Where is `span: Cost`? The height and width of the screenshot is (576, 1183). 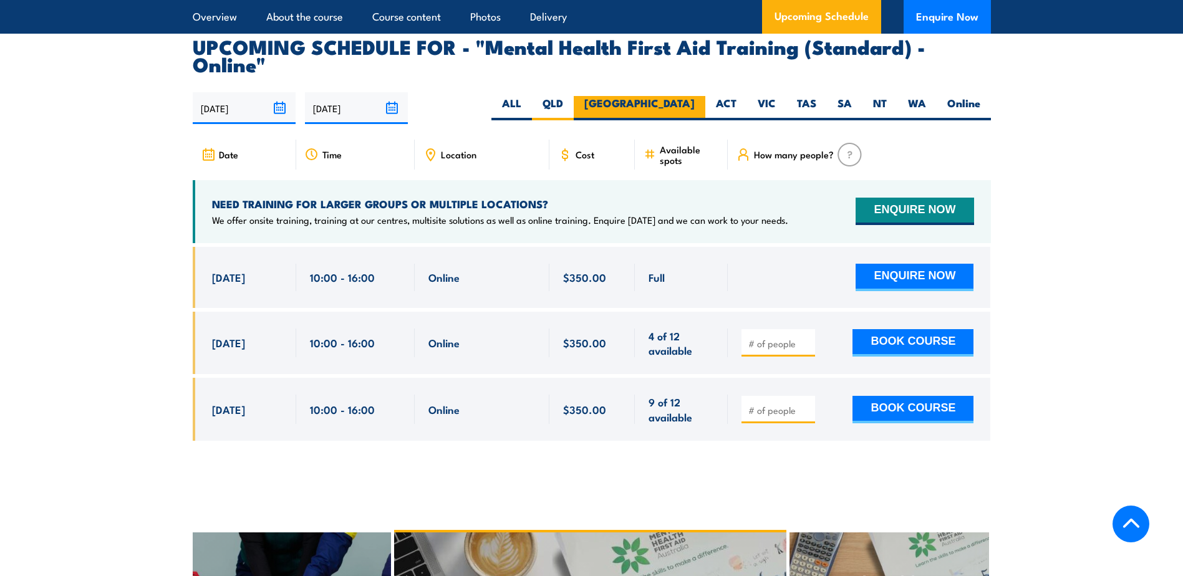 span: Cost is located at coordinates (585, 154).